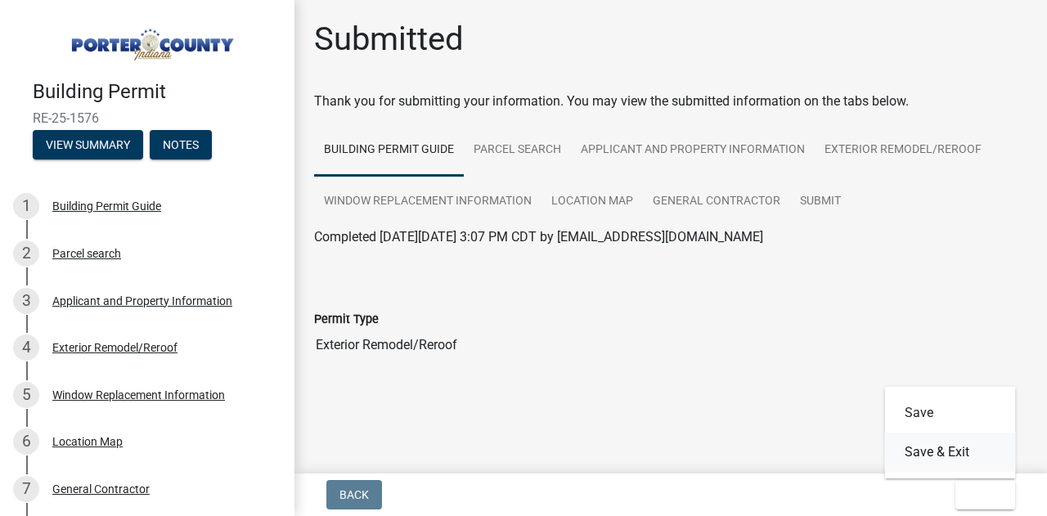 The image size is (1047, 516). What do you see at coordinates (26, 489) in the screenshot?
I see `div: 7` at bounding box center [26, 489].